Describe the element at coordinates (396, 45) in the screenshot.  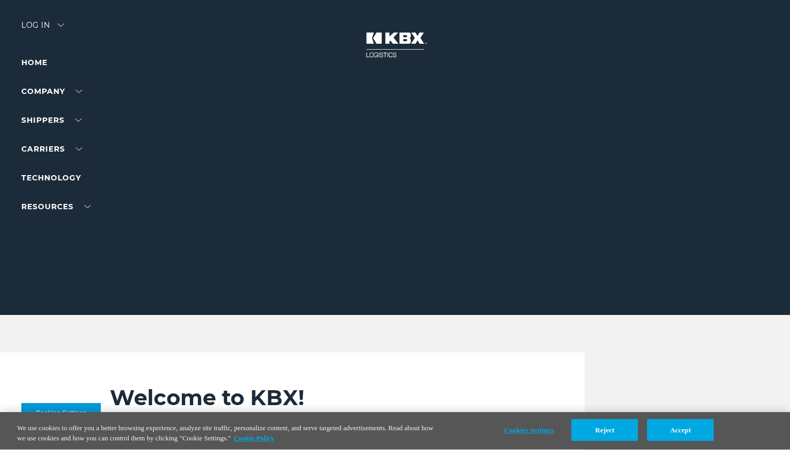
I see `img: kbx logo` at that location.